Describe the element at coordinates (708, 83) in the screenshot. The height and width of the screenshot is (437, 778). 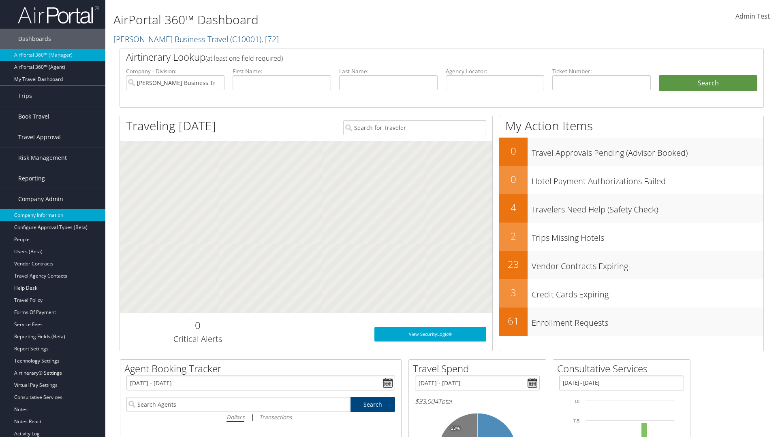
I see `button: Search` at that location.